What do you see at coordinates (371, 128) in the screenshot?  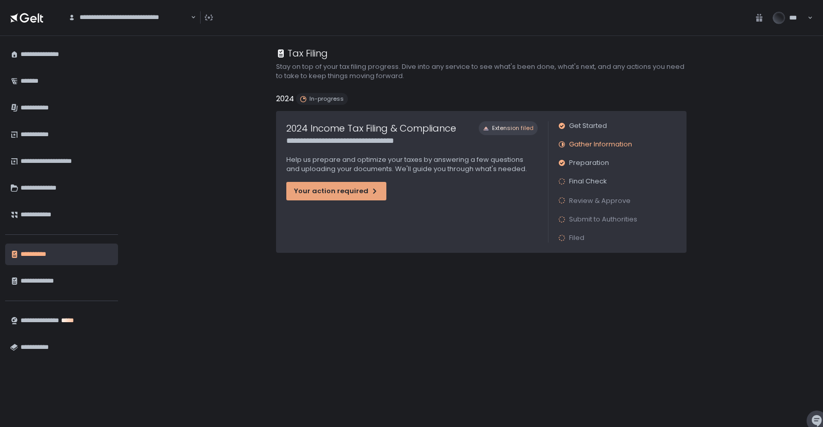 I see `h1: 2024 Income Tax Filing & Compliance` at bounding box center [371, 128].